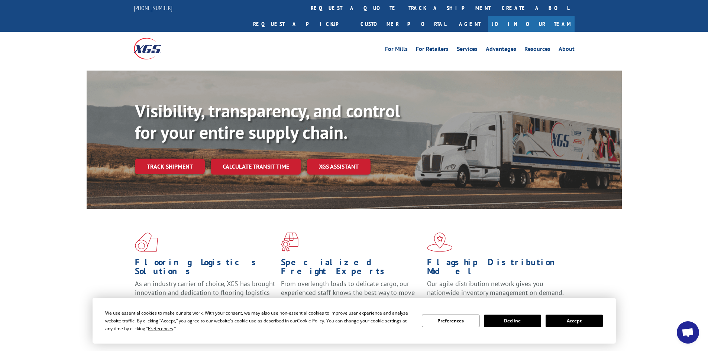 The height and width of the screenshot is (351, 708). I want to click on h1: Flooring Logistics Solutions, so click(205, 269).